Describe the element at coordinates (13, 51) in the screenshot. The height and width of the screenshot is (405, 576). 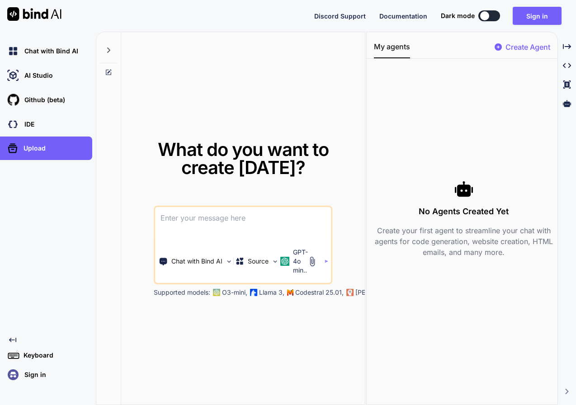
I see `img: chat` at that location.